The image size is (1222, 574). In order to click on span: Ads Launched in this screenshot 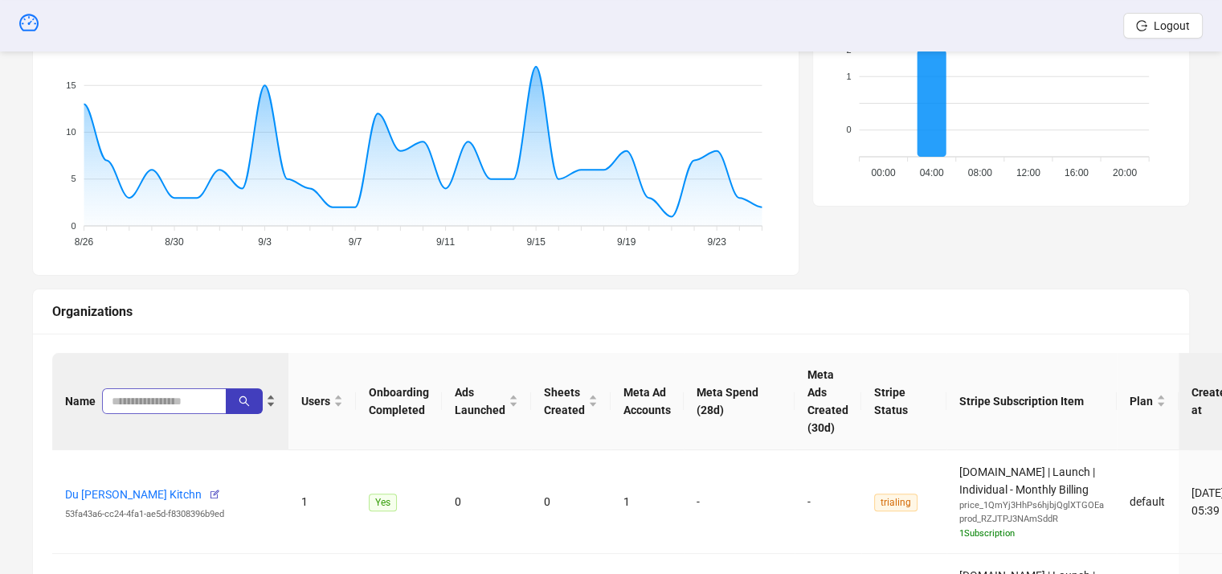, I will do `click(480, 401)`.